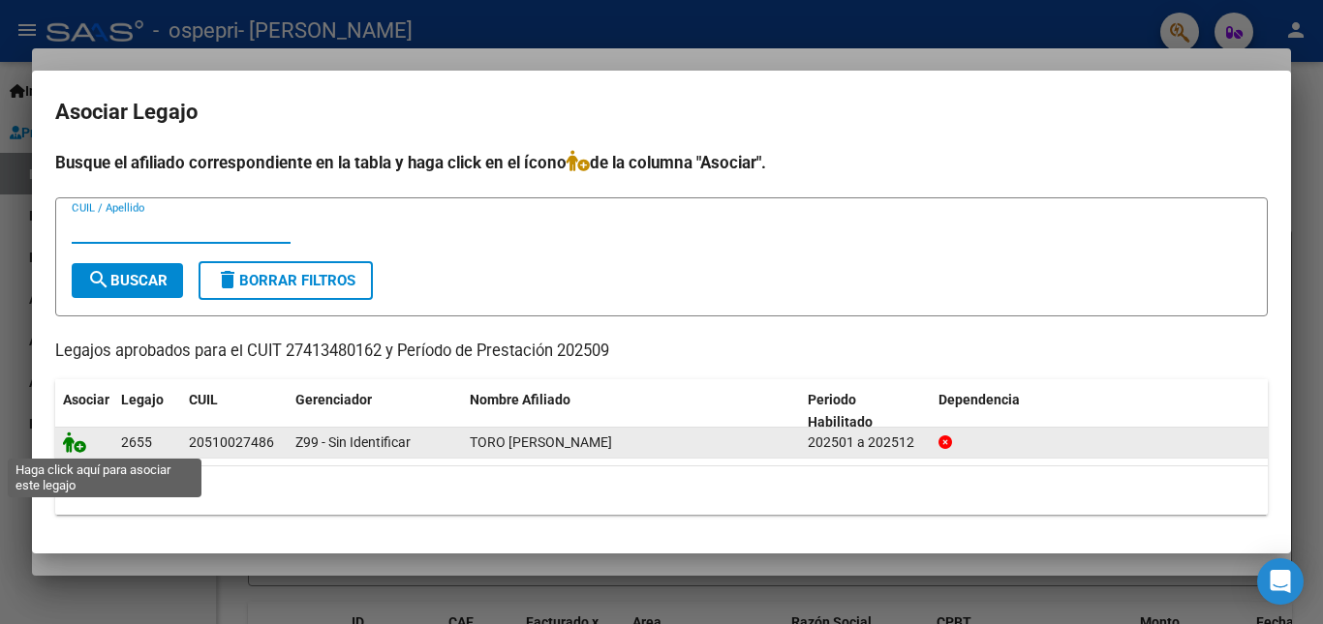 The height and width of the screenshot is (624, 1323). Describe the element at coordinates (1099, 411) in the screenshot. I see `datatable-header-cell: Dependencia` at that location.